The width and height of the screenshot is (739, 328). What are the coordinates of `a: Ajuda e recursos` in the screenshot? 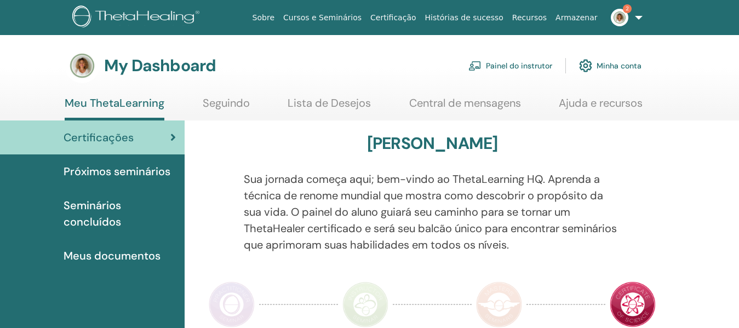 It's located at (601, 107).